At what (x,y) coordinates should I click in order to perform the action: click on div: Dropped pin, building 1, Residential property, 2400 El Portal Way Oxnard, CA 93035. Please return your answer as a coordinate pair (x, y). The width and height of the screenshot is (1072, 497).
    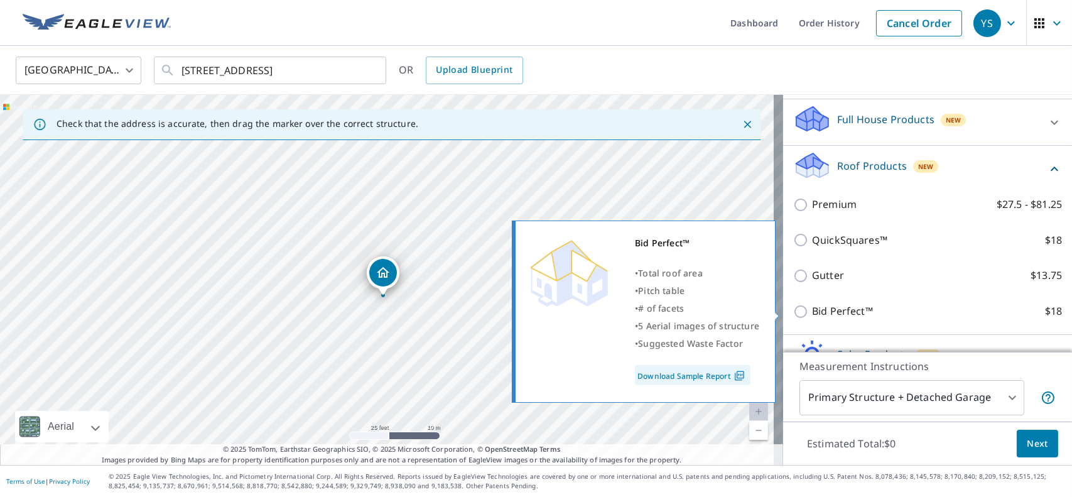
    Looking at the image, I should click on (383, 276).